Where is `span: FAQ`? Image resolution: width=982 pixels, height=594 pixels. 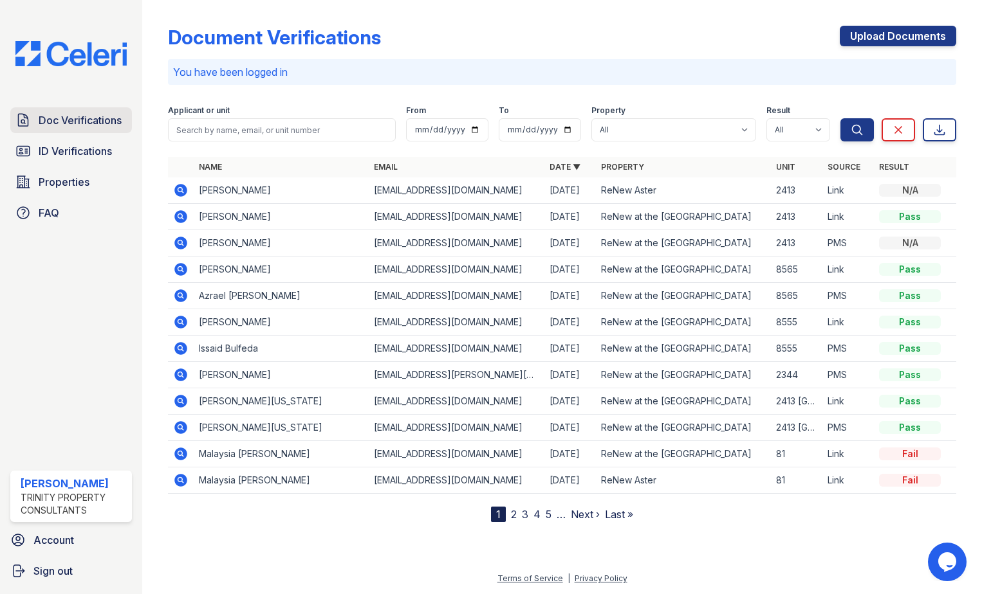
span: FAQ is located at coordinates (49, 213).